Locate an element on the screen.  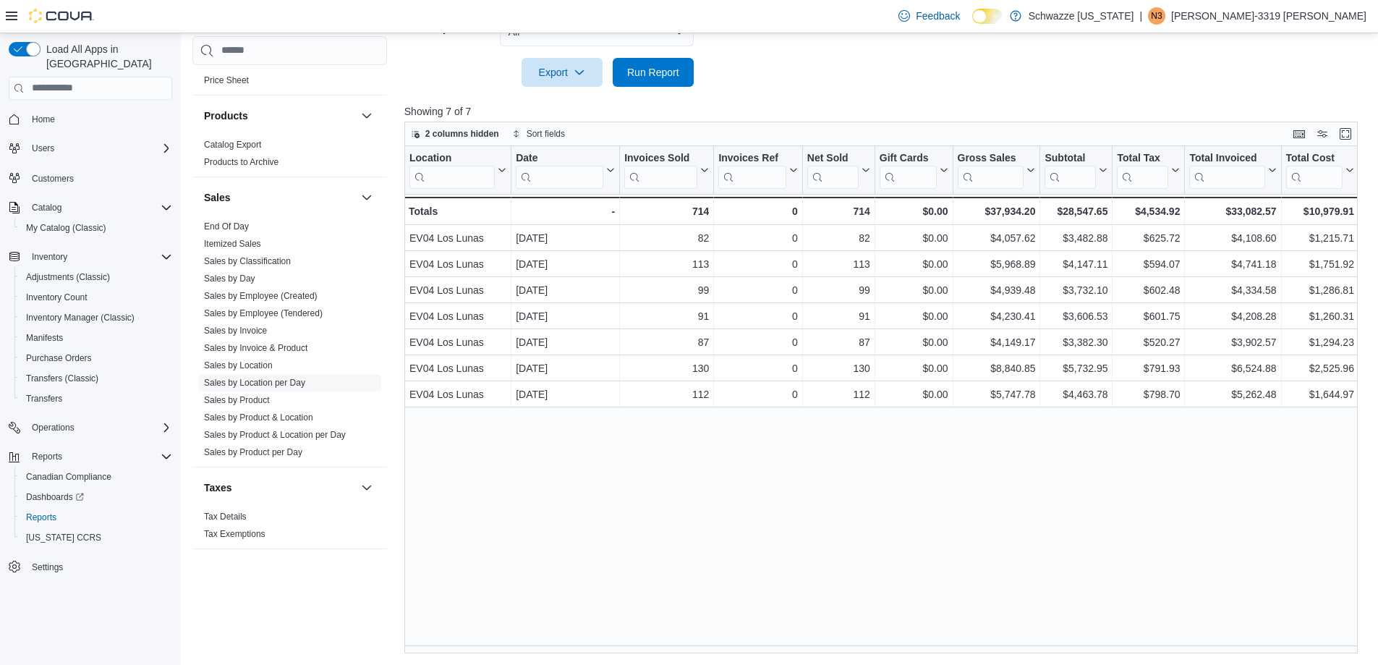
div: Date is located at coordinates (559, 158).